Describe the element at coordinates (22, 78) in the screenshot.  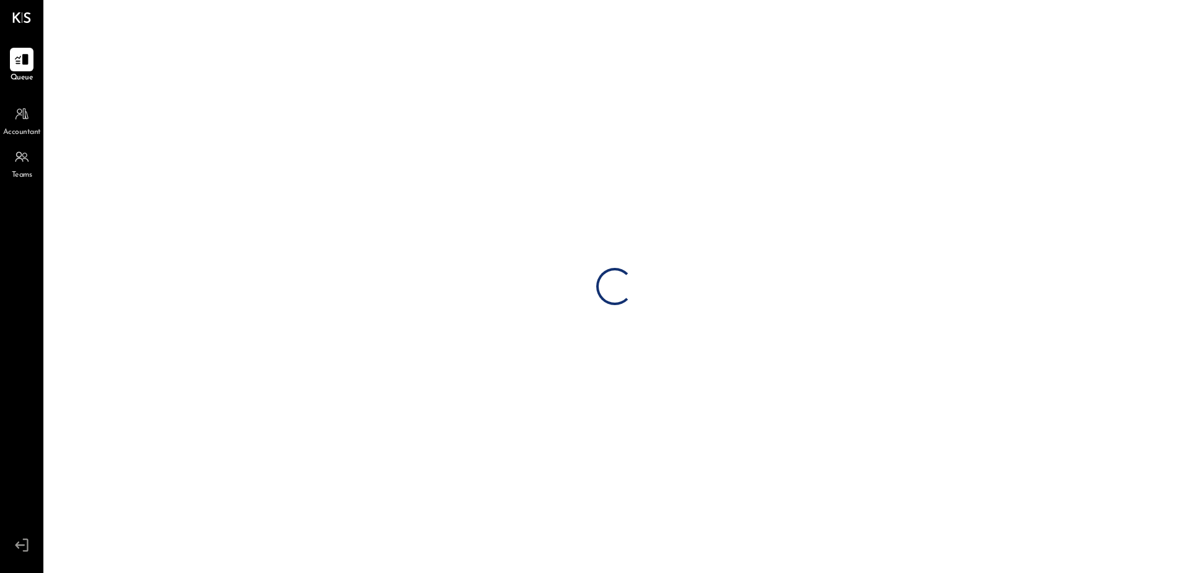
I see `span: Queue` at that location.